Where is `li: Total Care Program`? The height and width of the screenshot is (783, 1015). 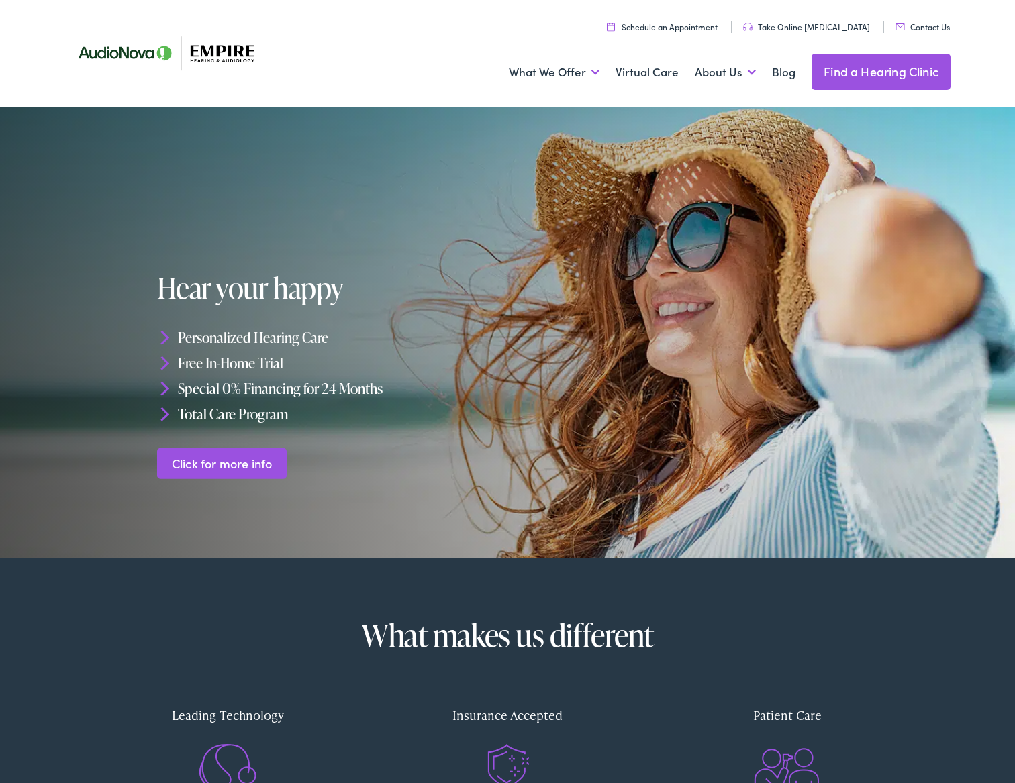
li: Total Care Program is located at coordinates (334, 413).